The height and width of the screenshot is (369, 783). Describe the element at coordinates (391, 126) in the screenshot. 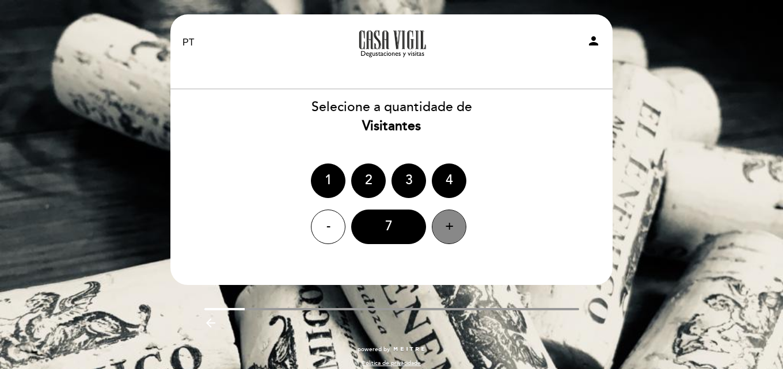

I see `b: Visitantes` at that location.